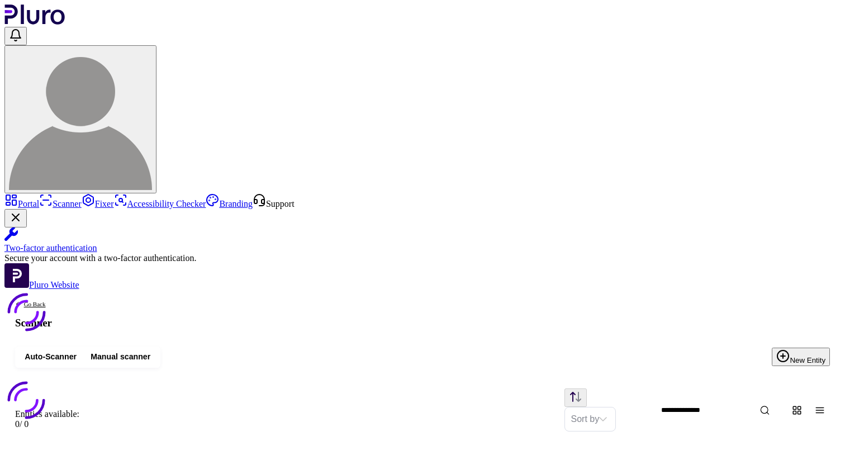 The height and width of the screenshot is (460, 845). I want to click on a: Accessibility Checker, so click(160, 203).